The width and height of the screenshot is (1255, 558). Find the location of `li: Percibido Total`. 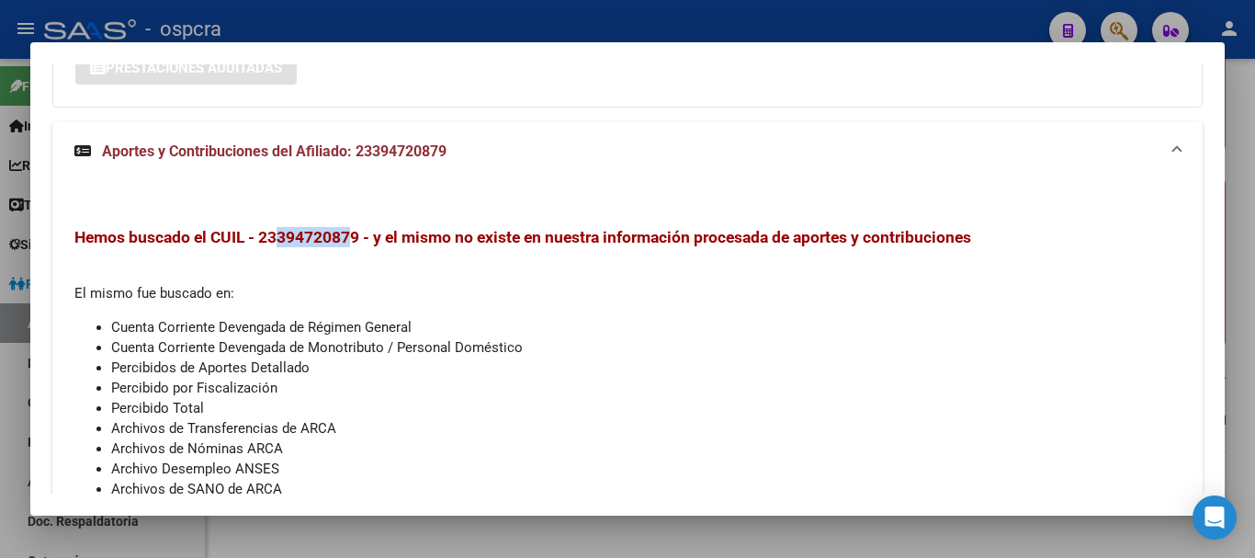

li: Percibido Total is located at coordinates (646, 408).